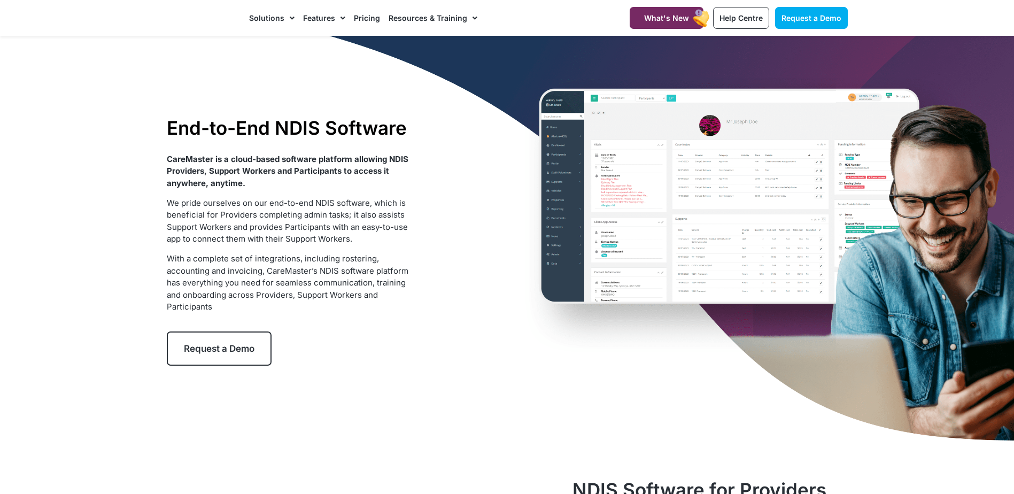  I want to click on span: We pride ourselves on our end-to-end NDIS software, which is beneficial for Providers completing ..., so click(287, 221).